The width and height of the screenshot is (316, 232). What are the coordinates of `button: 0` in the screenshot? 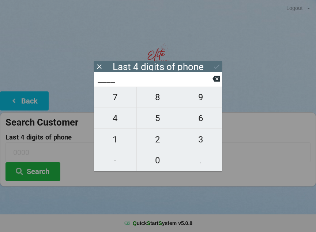 It's located at (158, 160).